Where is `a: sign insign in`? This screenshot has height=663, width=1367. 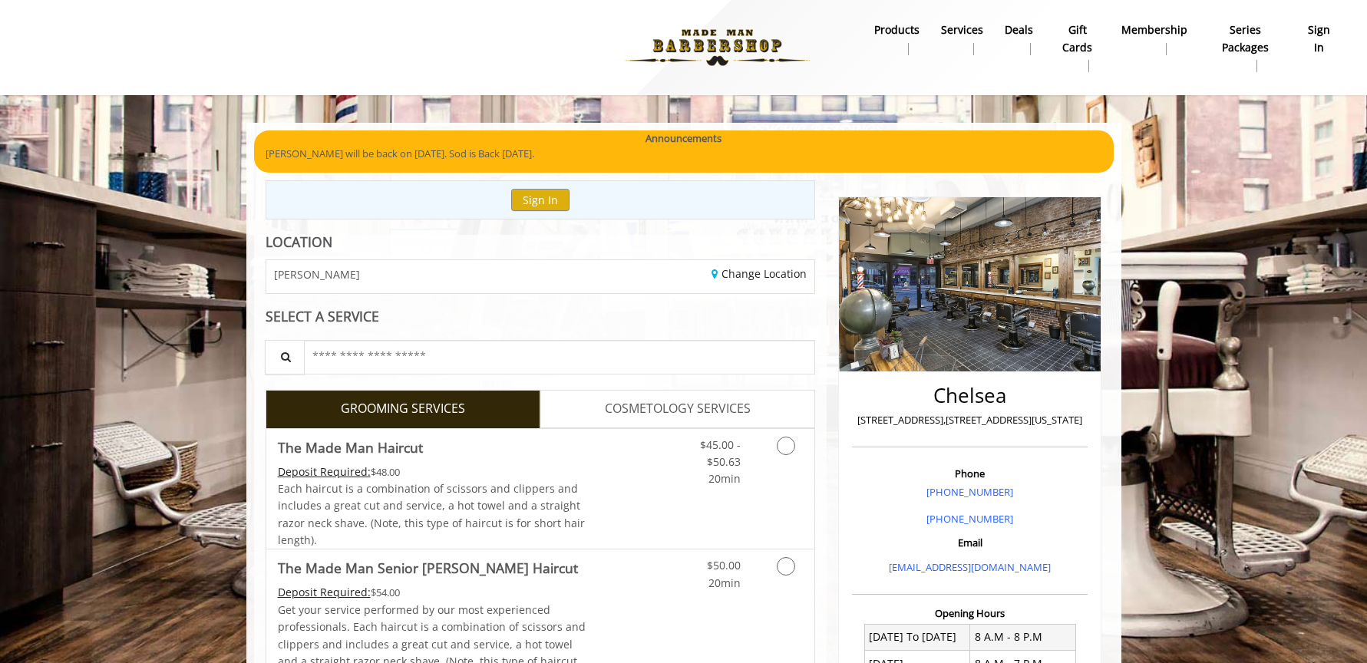
a: sign insign in is located at coordinates (1319, 39).